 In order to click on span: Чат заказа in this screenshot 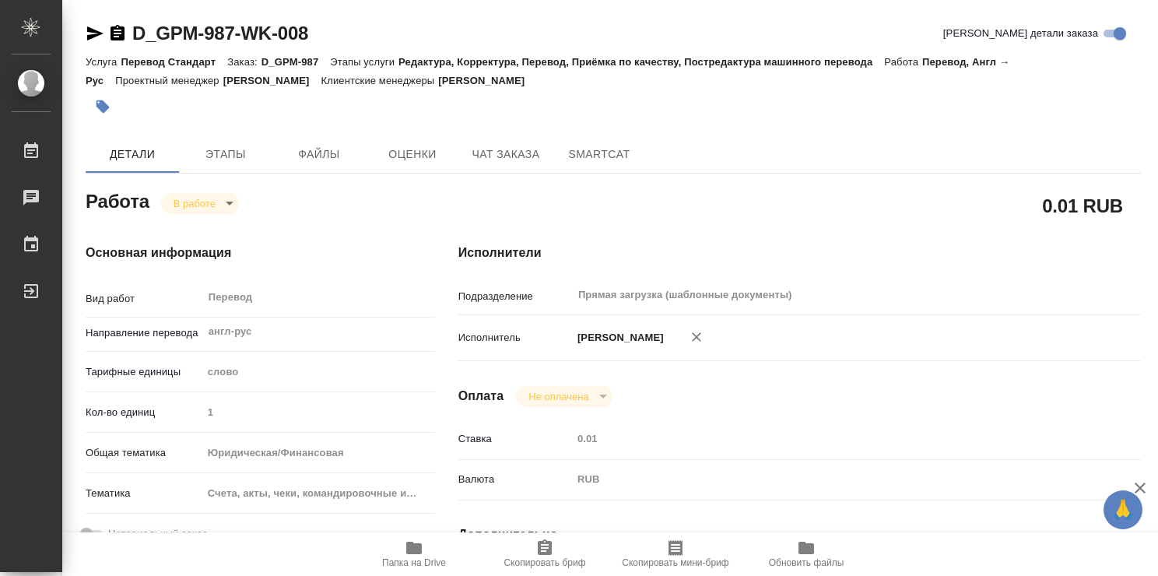, I will do `click(506, 154)`.